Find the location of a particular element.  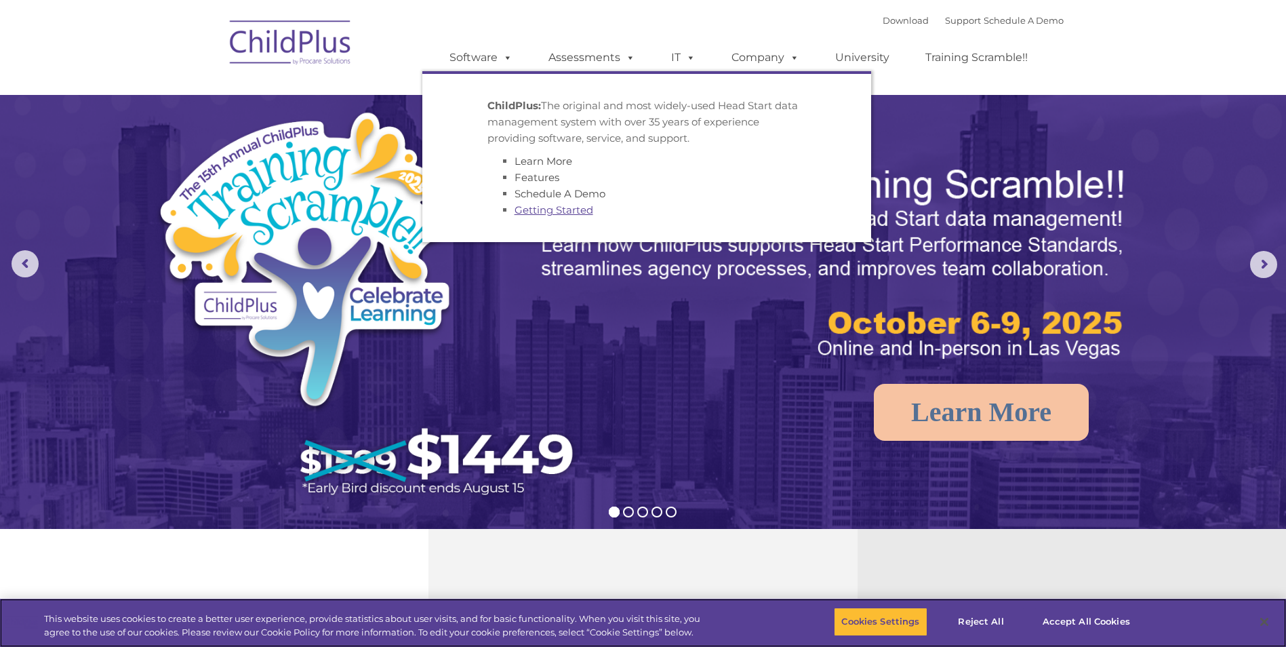

a: IT is located at coordinates (684, 58).